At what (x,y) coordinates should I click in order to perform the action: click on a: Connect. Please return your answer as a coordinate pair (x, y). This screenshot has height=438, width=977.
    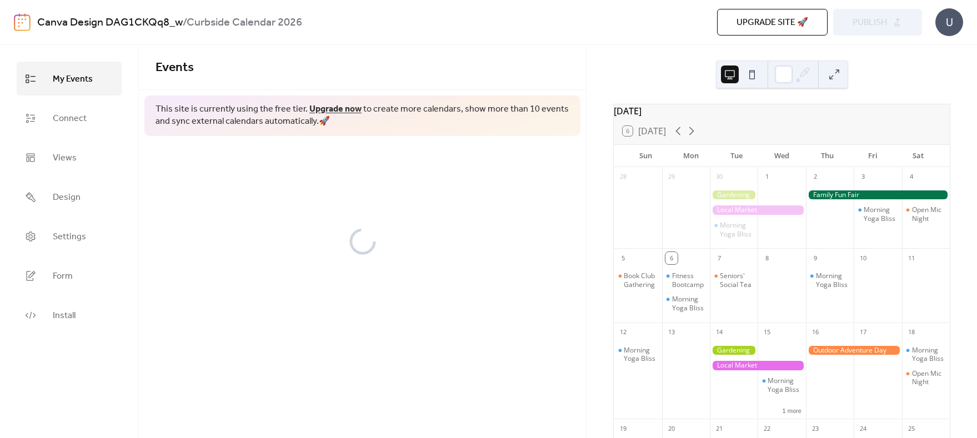
    Looking at the image, I should click on (69, 118).